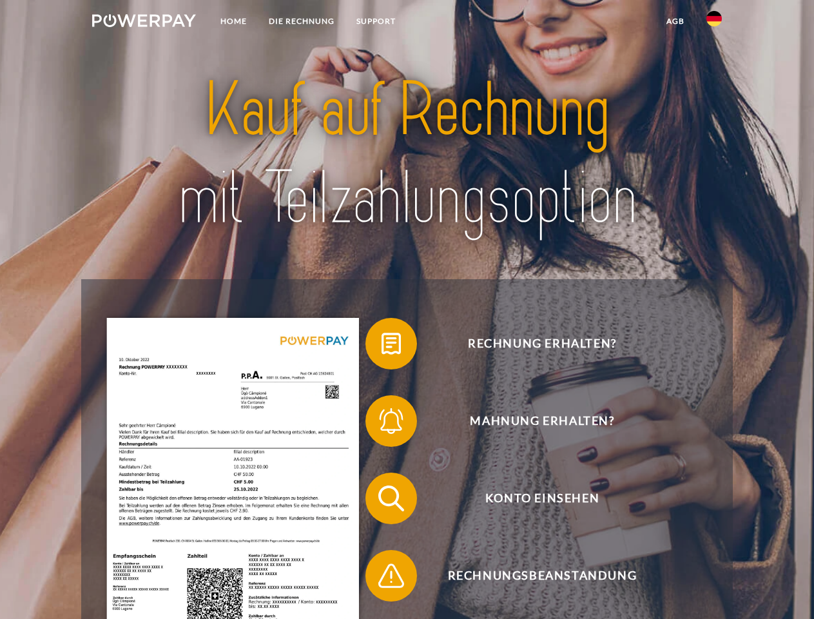 The image size is (814, 619). I want to click on img: de, so click(714, 19).